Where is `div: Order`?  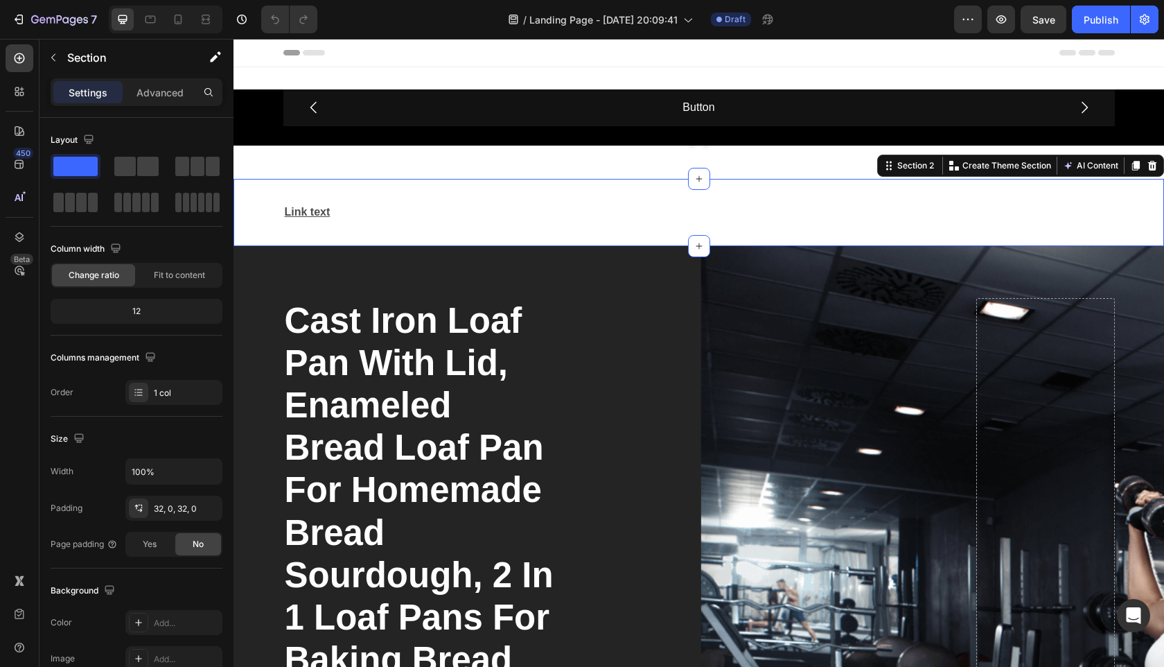 div: Order is located at coordinates (62, 392).